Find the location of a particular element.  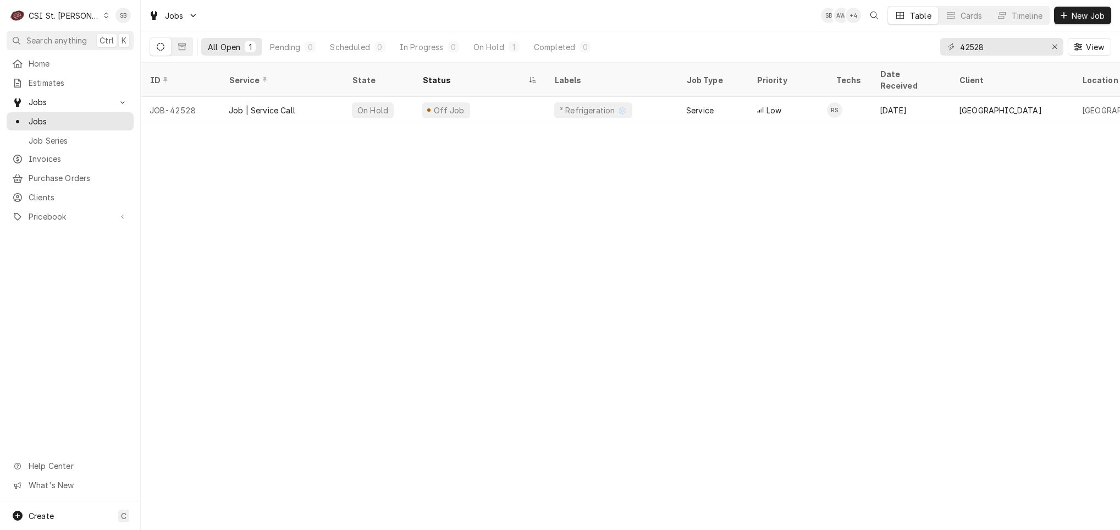

div: CSI St. Louis's Avatar is located at coordinates (18, 15).